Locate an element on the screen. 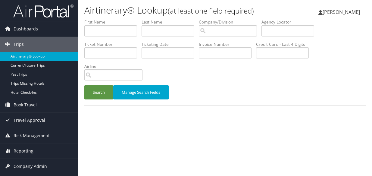 Image resolution: width=372 pixels, height=176 pixels. img: airportal-logo.png is located at coordinates (43, 11).